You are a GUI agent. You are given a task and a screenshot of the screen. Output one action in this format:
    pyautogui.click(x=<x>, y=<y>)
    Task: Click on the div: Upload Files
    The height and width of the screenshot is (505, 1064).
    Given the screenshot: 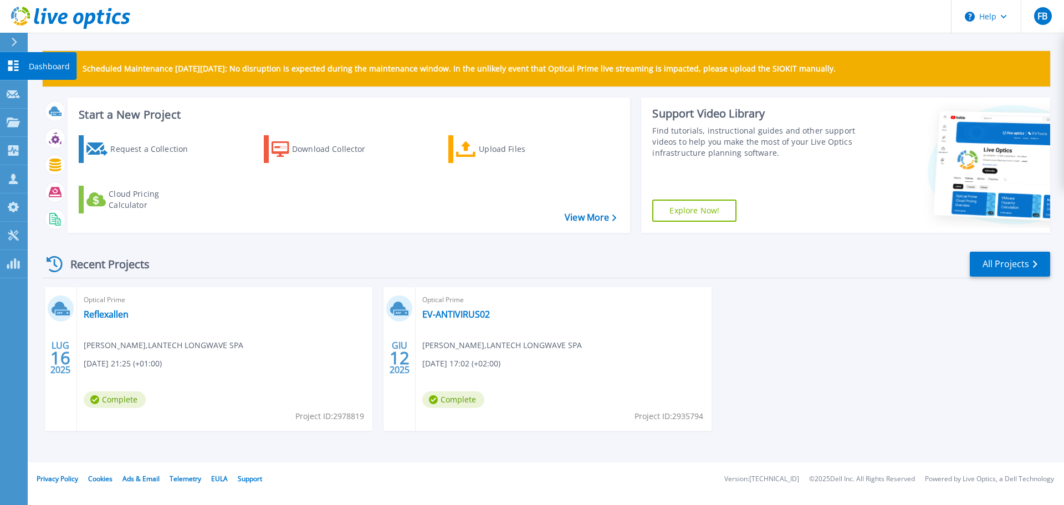 What is the action you would take?
    pyautogui.click(x=523, y=149)
    